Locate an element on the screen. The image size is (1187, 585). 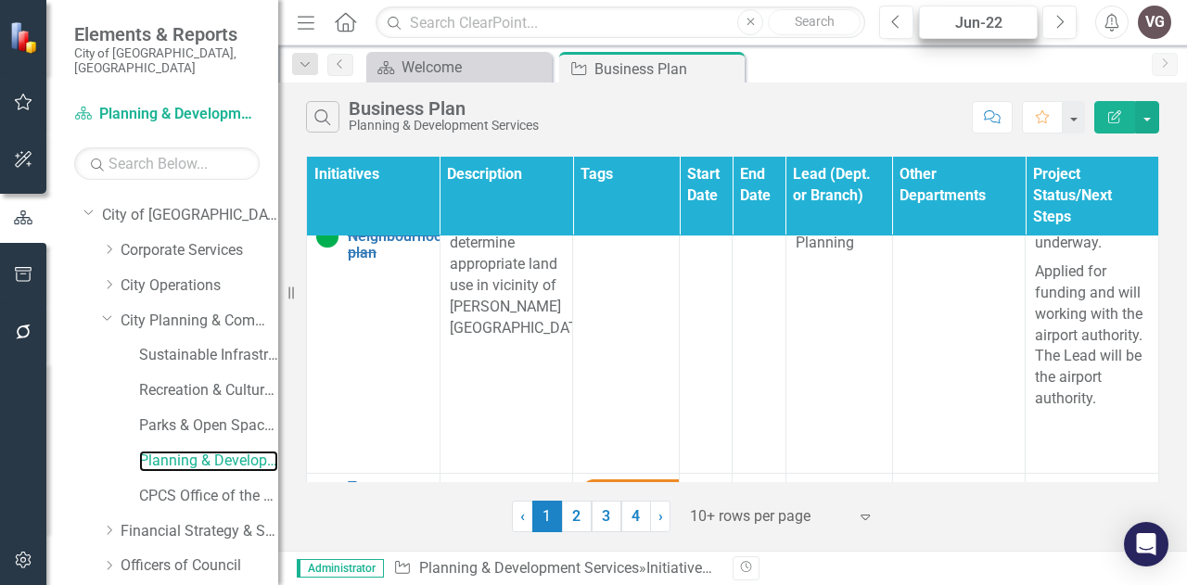
span: Elements & Reports is located at coordinates (167, 34).